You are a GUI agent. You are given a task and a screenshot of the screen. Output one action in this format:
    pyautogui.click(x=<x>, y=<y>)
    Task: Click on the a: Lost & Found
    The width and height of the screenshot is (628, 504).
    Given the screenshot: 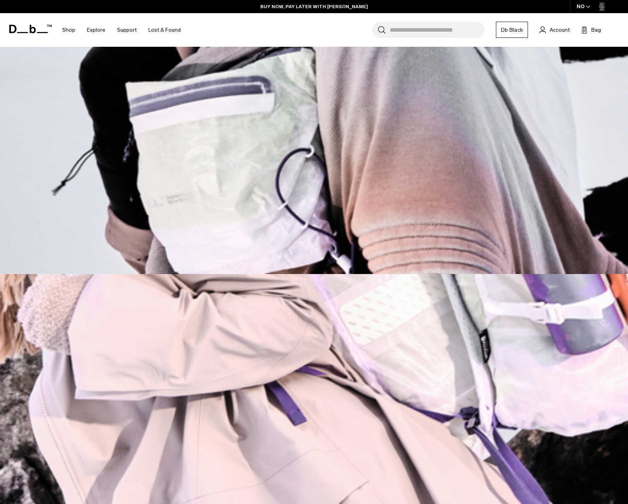 What is the action you would take?
    pyautogui.click(x=165, y=30)
    